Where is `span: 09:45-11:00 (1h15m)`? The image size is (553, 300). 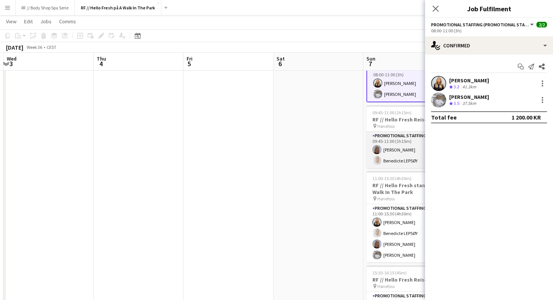
span: 09:45-11:00 (1h15m) is located at coordinates (392, 113).